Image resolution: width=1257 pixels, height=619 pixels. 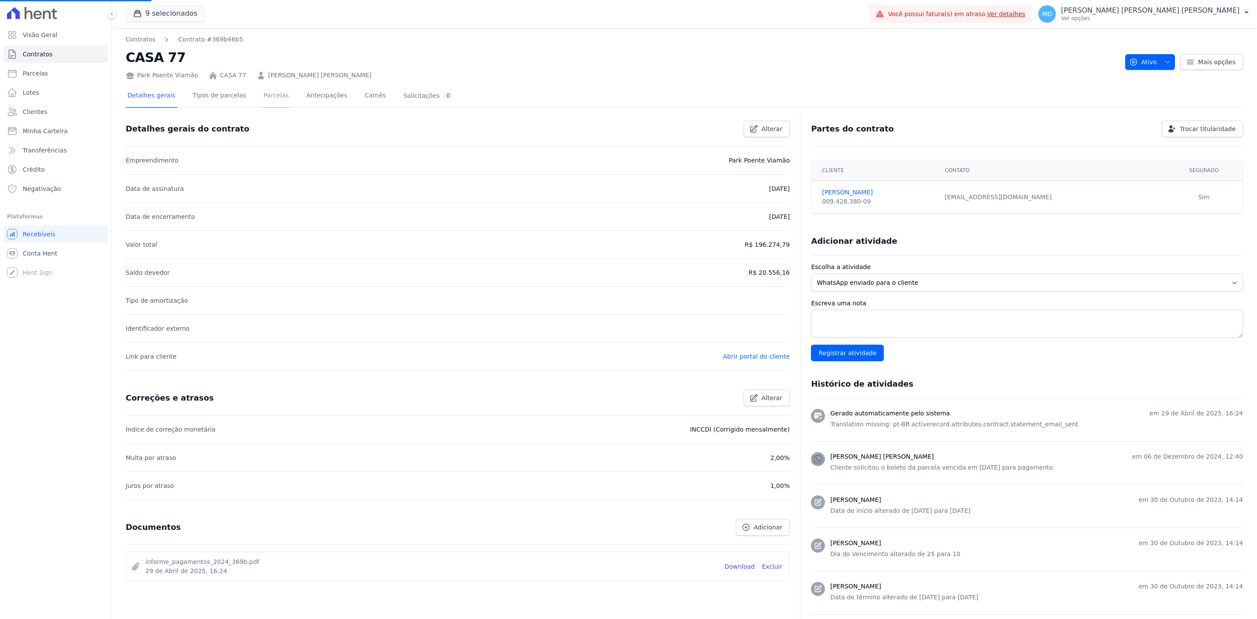 I want to click on p: INCCDI (Corrigido mensalmente), so click(x=740, y=429).